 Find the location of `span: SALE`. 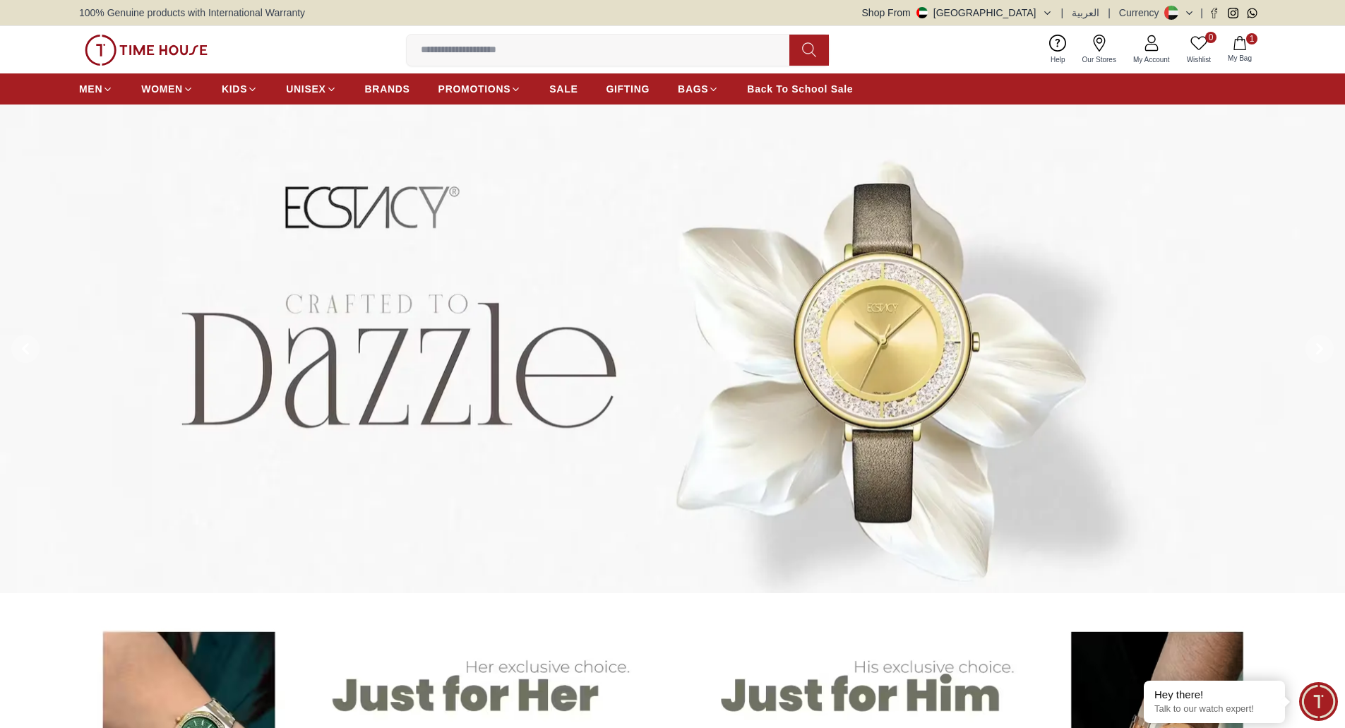

span: SALE is located at coordinates (563, 89).